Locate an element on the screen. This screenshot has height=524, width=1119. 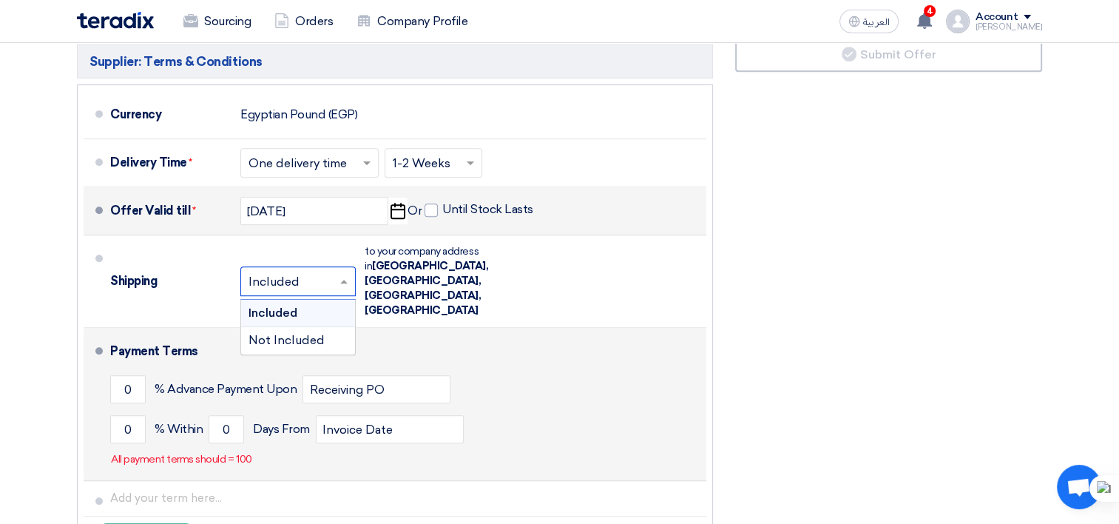
p: All payment terms should = 100 is located at coordinates (181, 459).